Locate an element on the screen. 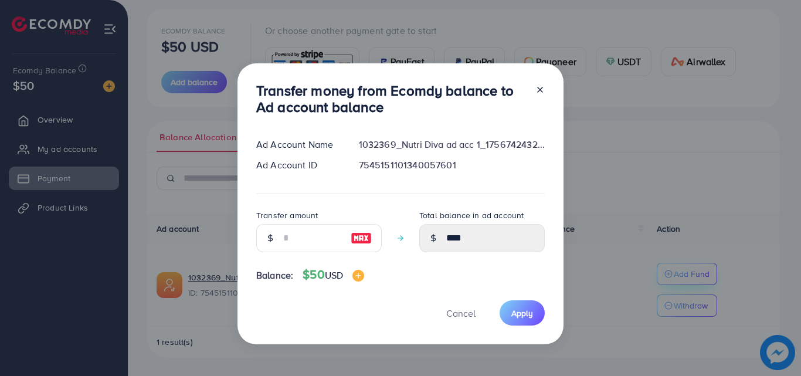 Image resolution: width=801 pixels, height=376 pixels. h3: Transfer money from Ecomdy balance to Ad account balance is located at coordinates (391, 99).